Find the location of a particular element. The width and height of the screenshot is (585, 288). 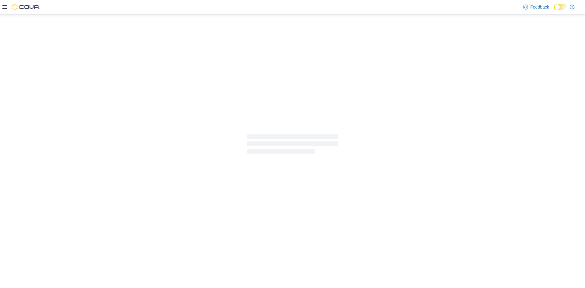

span: Loading is located at coordinates (292, 145).